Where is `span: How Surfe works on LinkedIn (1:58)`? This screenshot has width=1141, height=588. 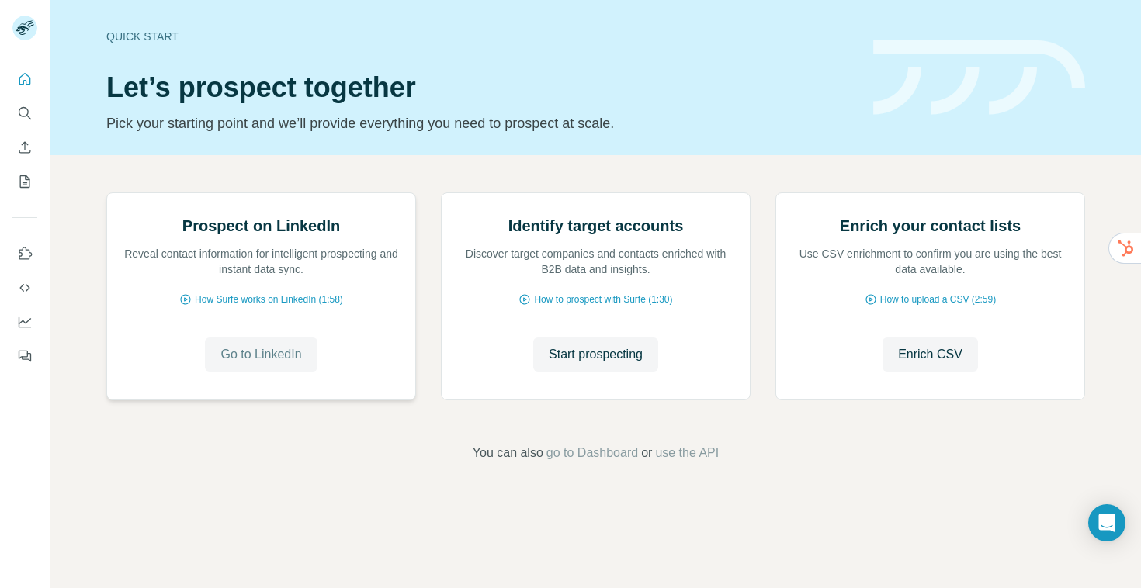 span: How Surfe works on LinkedIn (1:58) is located at coordinates (268, 300).